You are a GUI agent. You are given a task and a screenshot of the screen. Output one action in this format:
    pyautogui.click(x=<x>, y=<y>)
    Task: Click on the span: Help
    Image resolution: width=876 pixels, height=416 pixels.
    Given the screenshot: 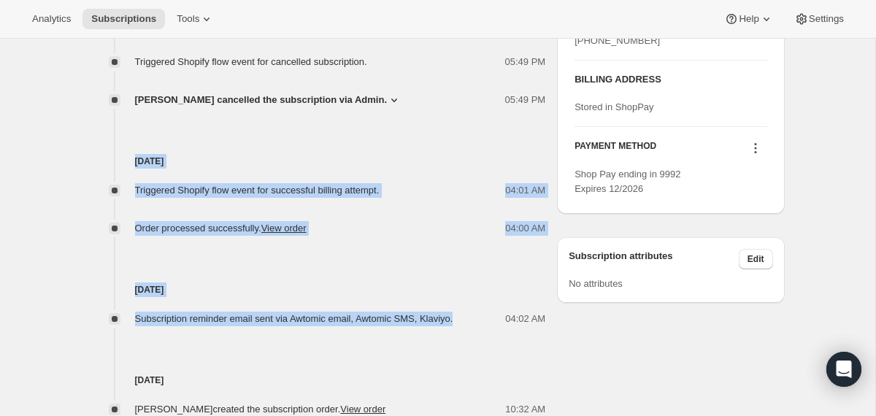 What is the action you would take?
    pyautogui.click(x=749, y=19)
    